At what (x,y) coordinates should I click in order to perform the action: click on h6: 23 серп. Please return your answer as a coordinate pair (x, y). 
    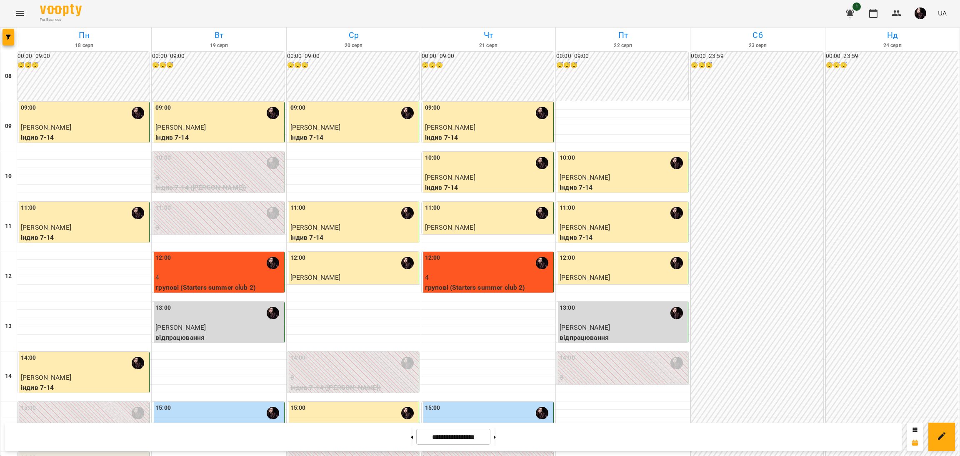
    Looking at the image, I should click on (757, 45).